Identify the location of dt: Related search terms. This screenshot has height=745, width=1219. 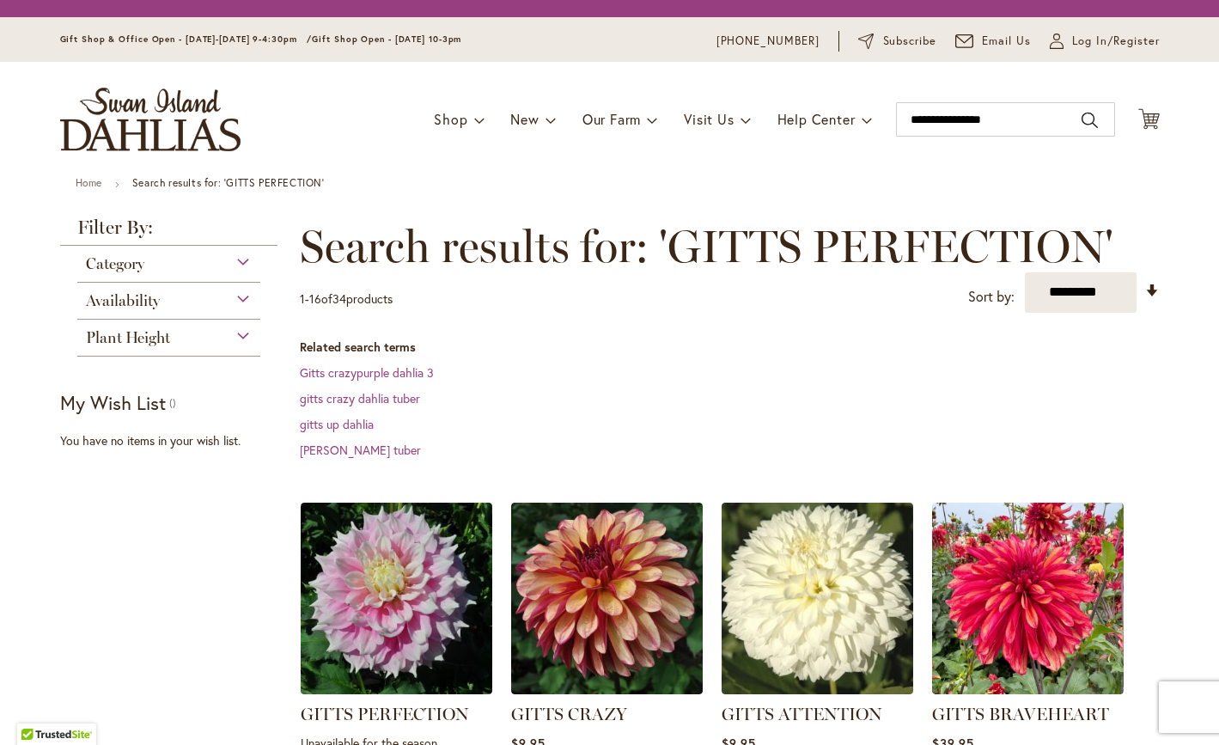
(730, 347).